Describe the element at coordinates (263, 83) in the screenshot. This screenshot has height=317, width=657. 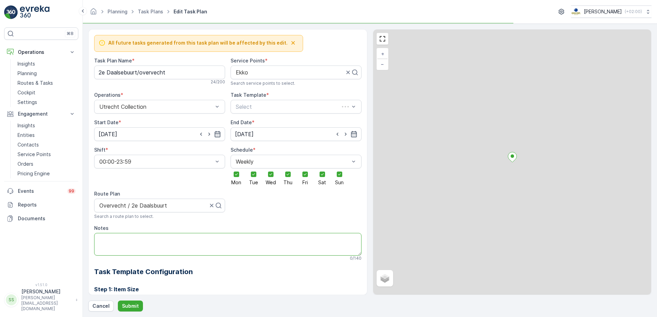
I see `span: Search service points to select.` at that location.